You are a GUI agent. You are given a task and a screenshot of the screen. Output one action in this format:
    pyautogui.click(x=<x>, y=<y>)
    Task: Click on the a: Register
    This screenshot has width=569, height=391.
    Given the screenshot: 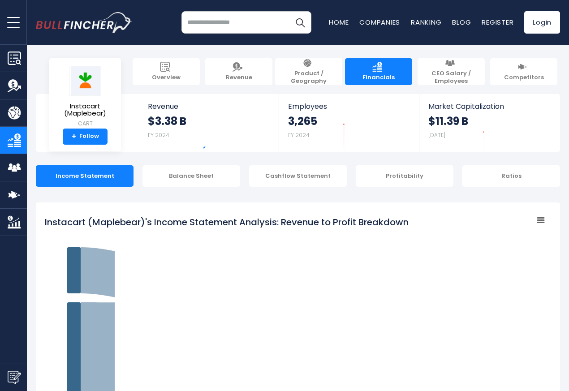 What is the action you would take?
    pyautogui.click(x=497, y=22)
    